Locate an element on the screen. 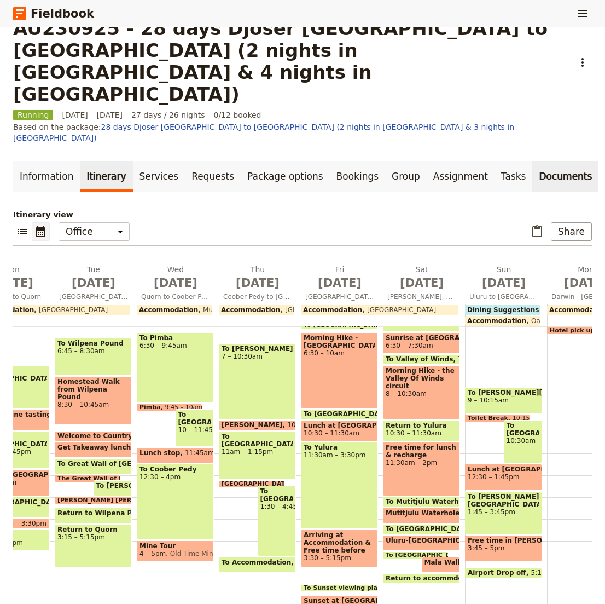 This screenshot has height=604, width=605. span: 10:30 – 11am is located at coordinates (310, 425).